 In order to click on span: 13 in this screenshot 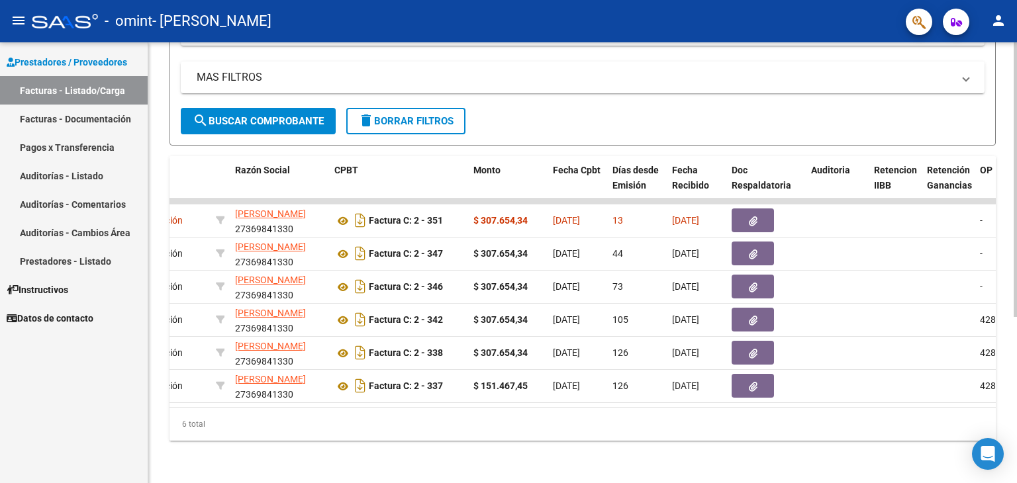, I will do `click(618, 220)`.